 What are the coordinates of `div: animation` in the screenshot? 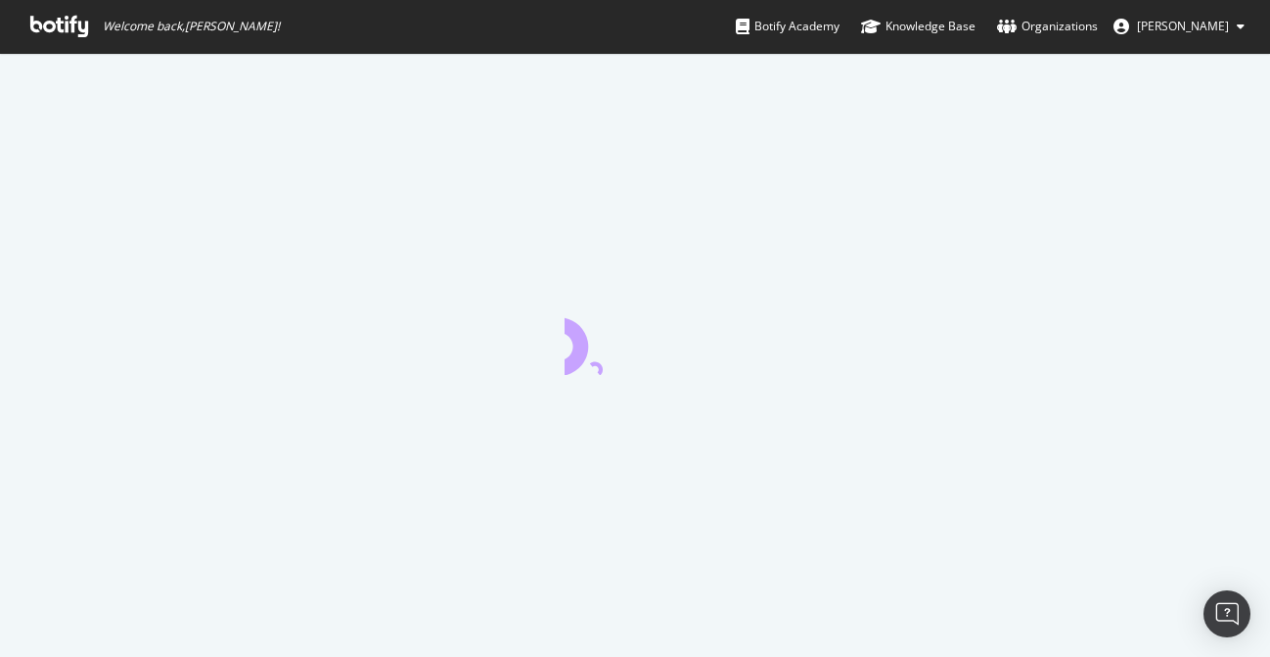 It's located at (635, 340).